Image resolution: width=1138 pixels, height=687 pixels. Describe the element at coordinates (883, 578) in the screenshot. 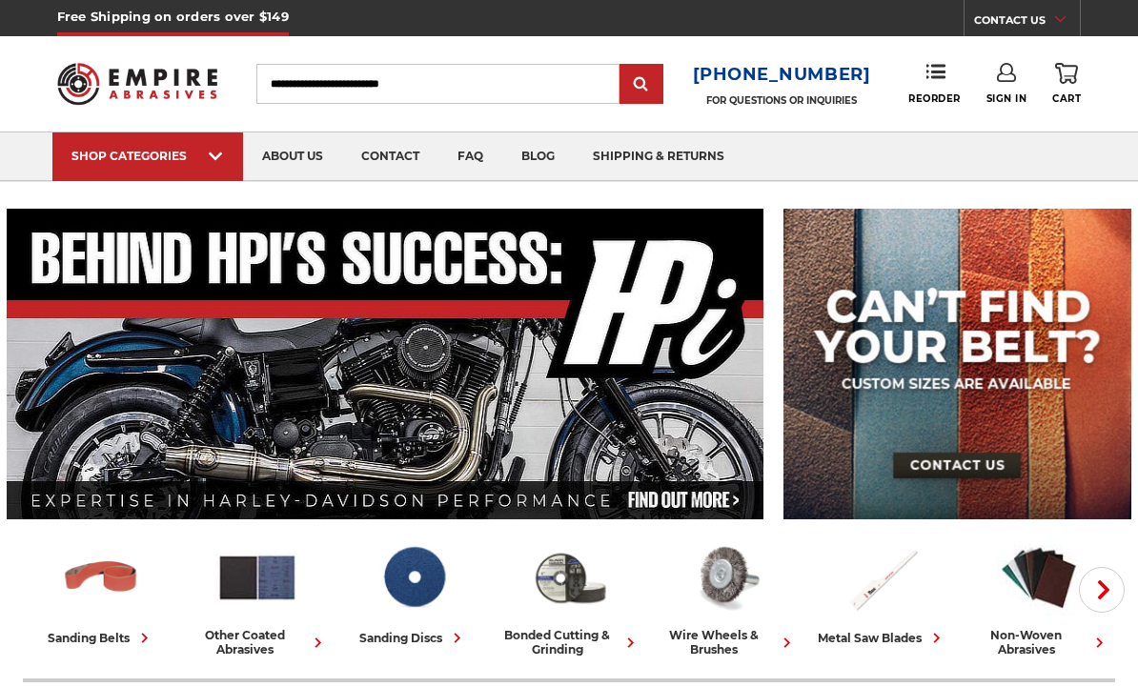

I see `img: Metal Saw Blades` at that location.